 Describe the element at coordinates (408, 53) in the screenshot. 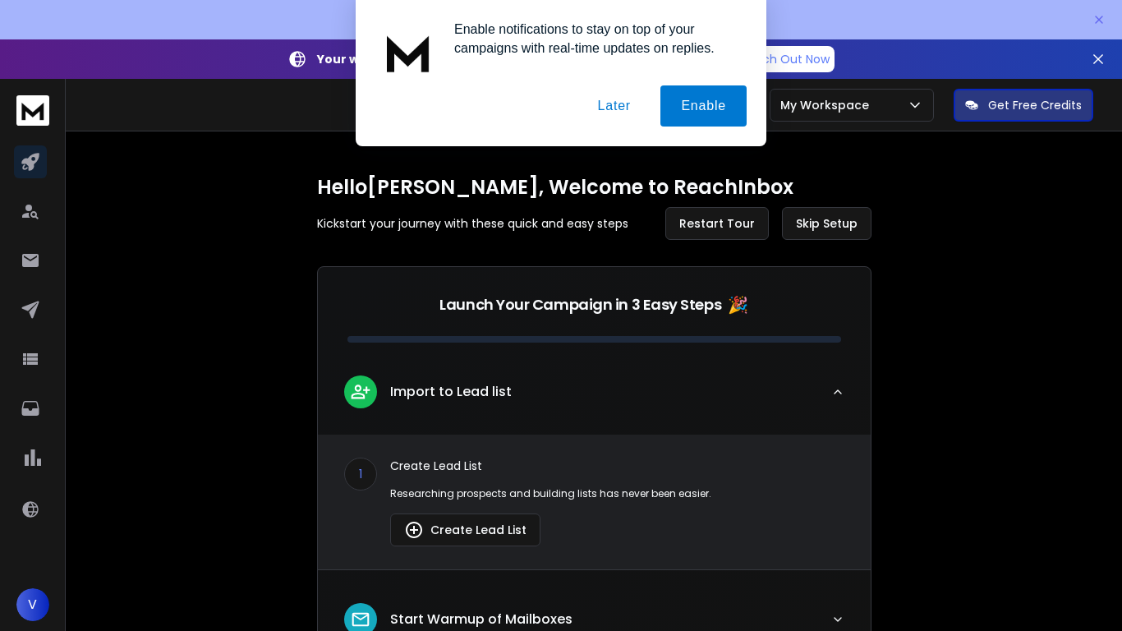

I see `img: notification icon` at that location.